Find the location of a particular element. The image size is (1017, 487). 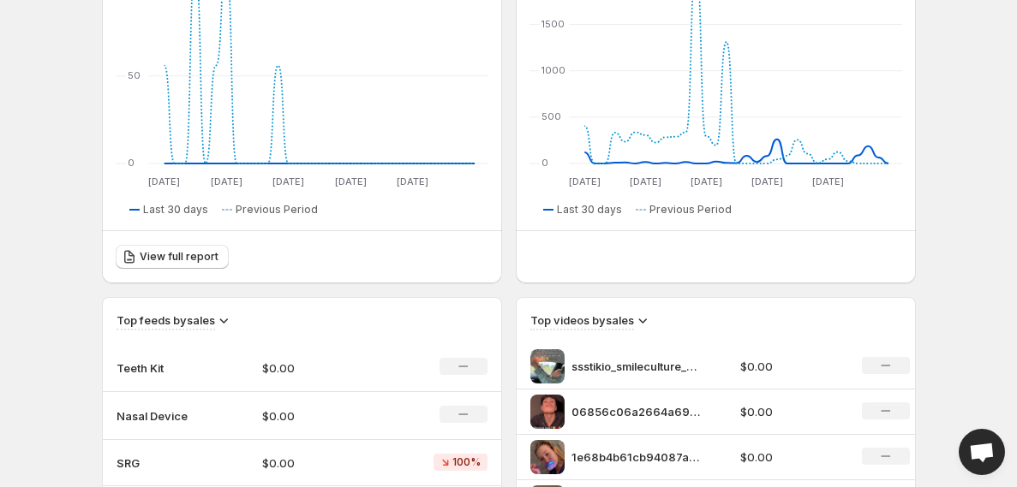

h3: Top feeds by sales is located at coordinates (165, 320).